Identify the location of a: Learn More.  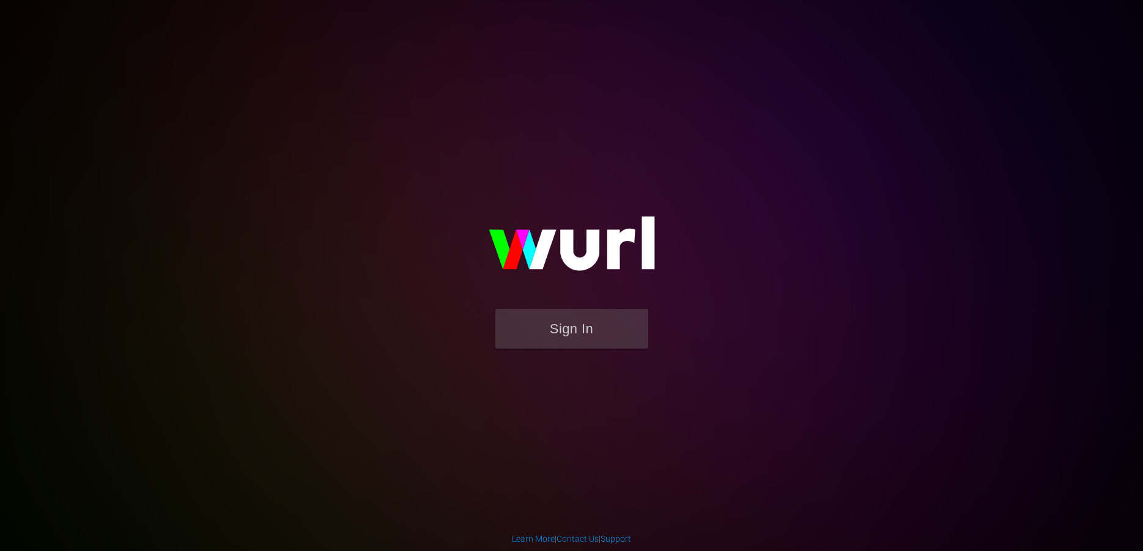
(533, 539).